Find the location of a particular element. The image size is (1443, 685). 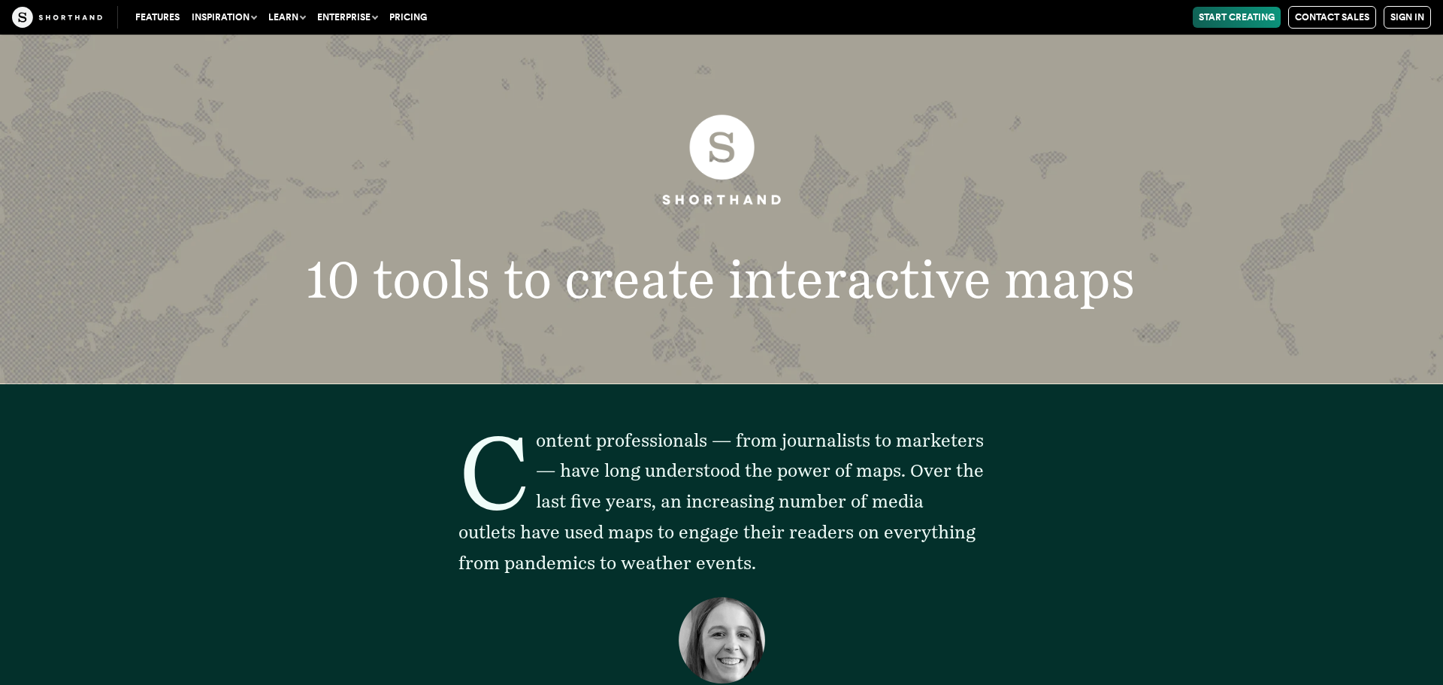

img: The Craft is located at coordinates (57, 17).